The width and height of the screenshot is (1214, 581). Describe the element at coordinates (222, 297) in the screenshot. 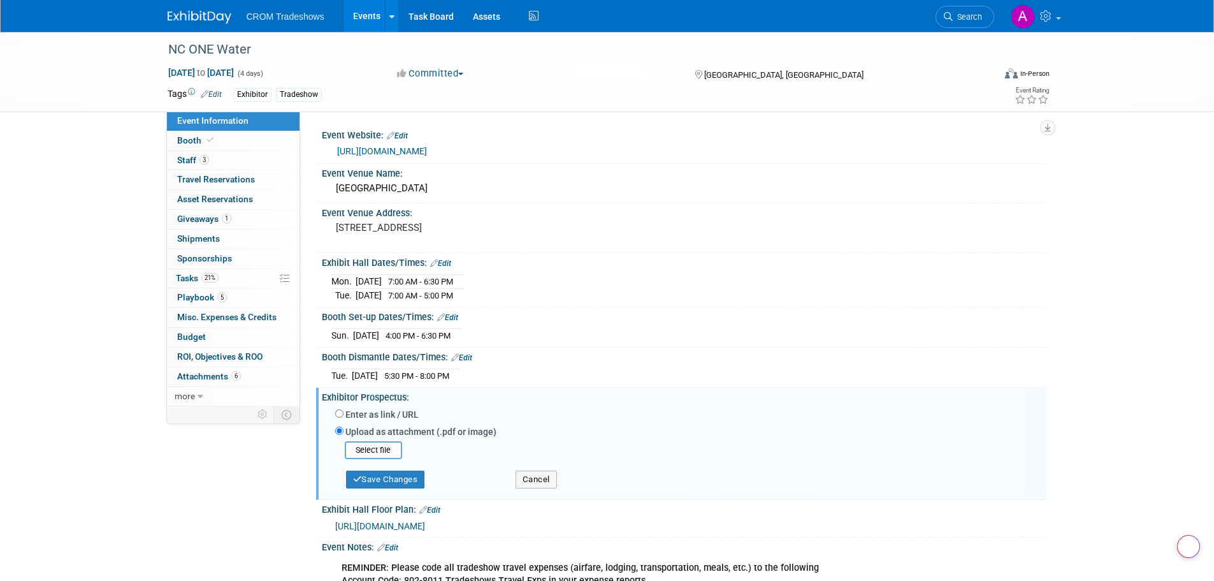

I see `span: 5` at that location.